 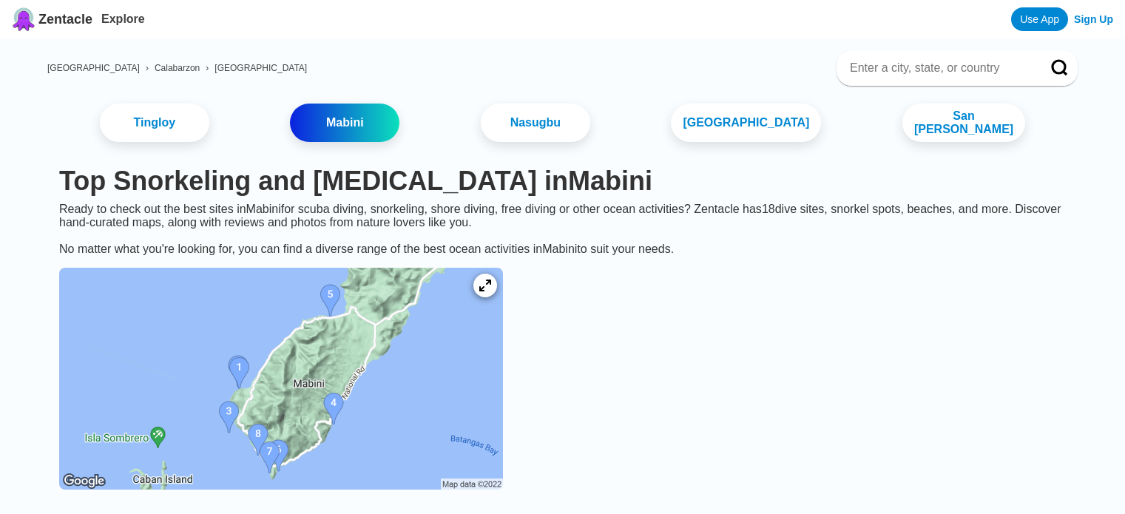 What do you see at coordinates (281, 379) in the screenshot?
I see `img: Mabini dive site map` at bounding box center [281, 379].